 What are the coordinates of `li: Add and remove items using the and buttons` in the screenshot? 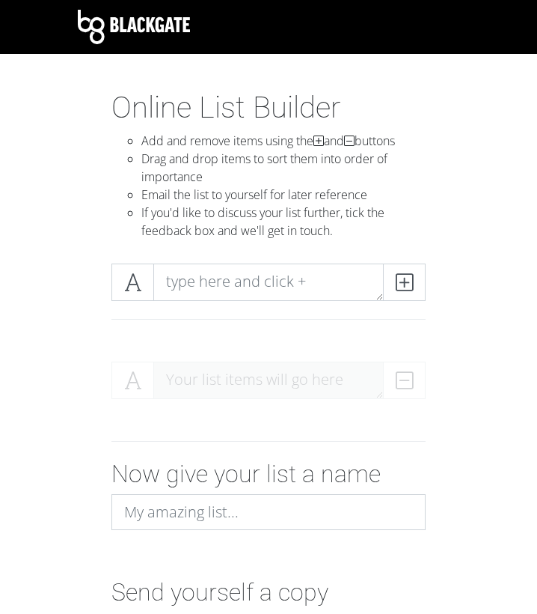 It's located at (284, 141).